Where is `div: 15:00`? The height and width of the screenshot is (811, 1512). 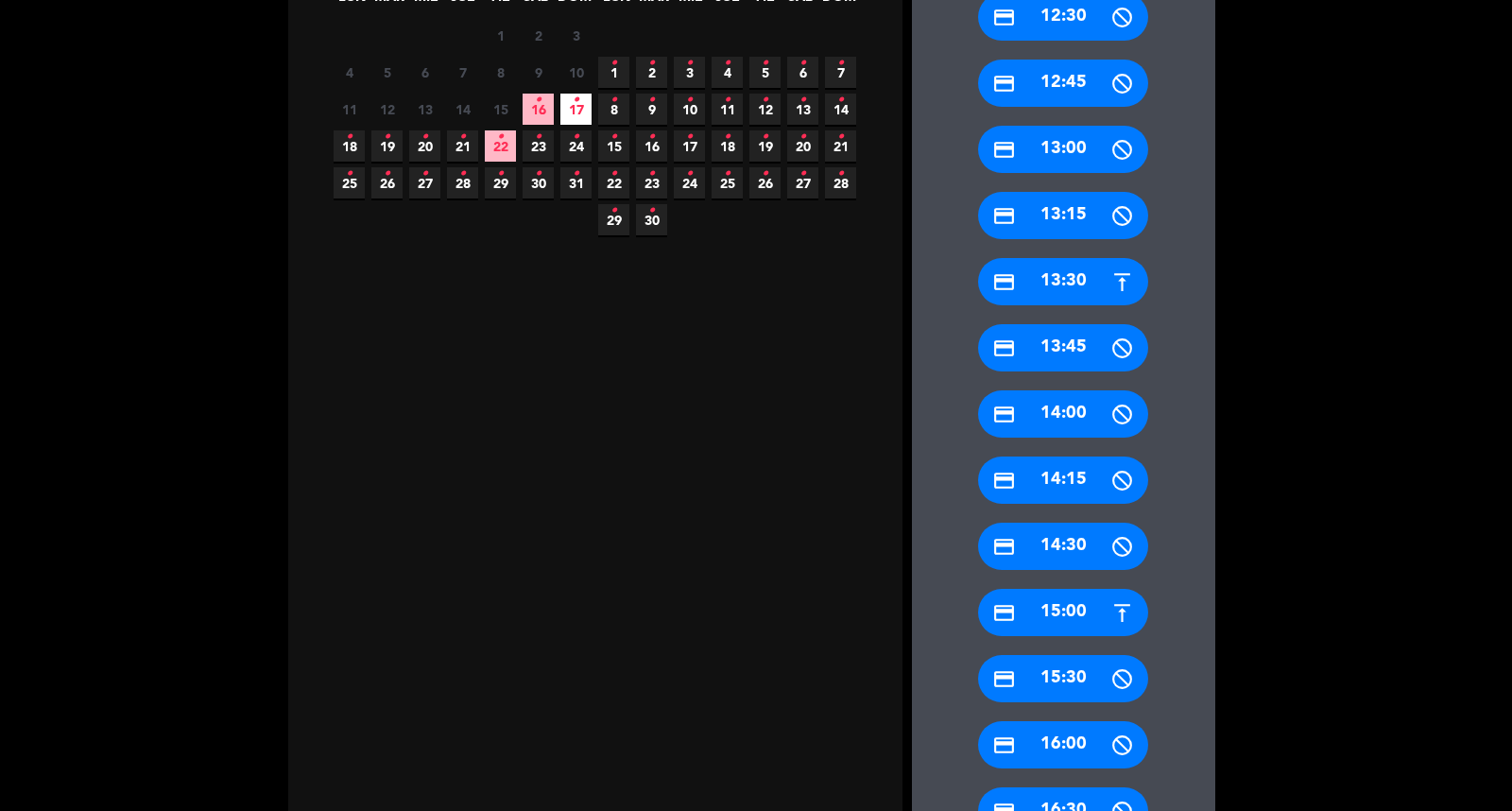
div: 15:00 is located at coordinates (1064, 612).